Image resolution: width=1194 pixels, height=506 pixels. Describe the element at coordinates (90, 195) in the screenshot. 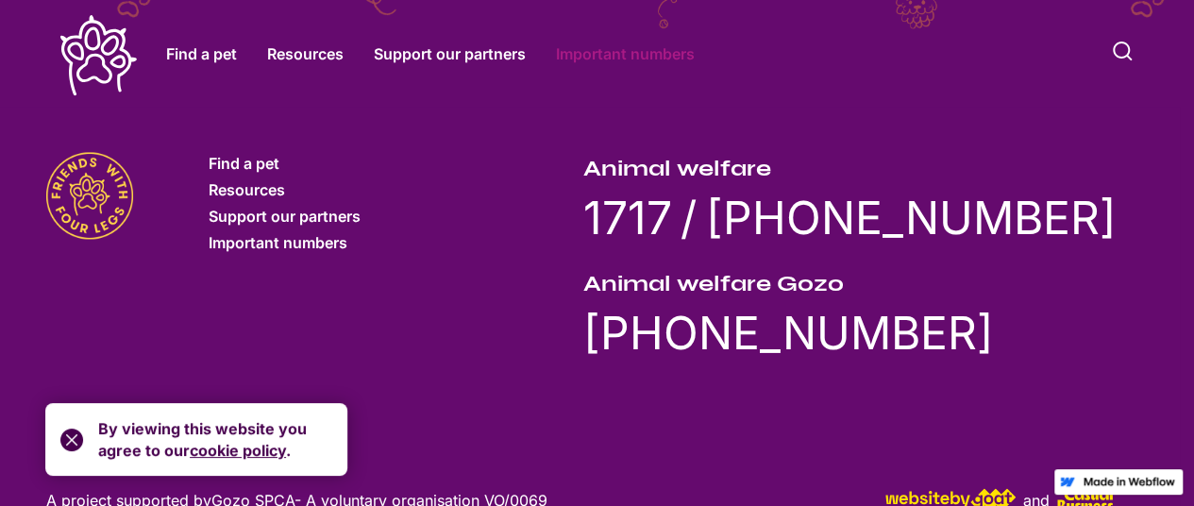

I see `img: Friends with Four Legs - Full logo` at that location.